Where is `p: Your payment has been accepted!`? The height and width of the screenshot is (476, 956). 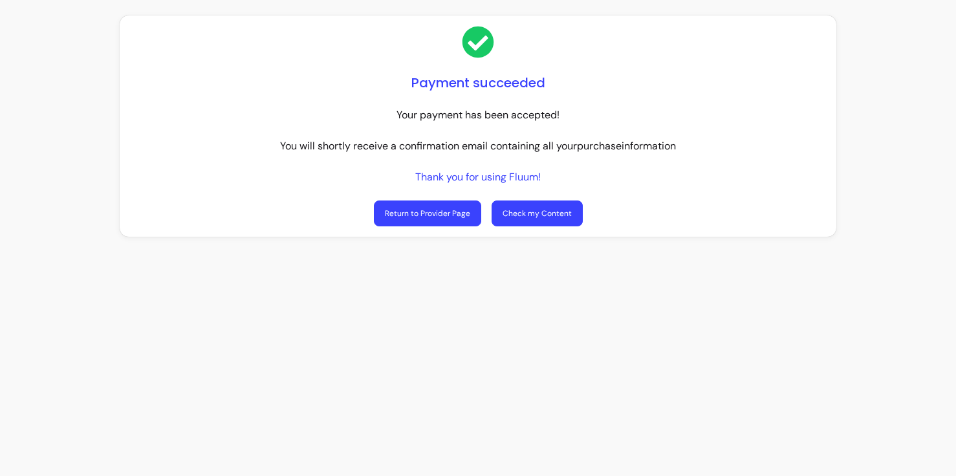
p: Your payment has been accepted! is located at coordinates (478, 115).